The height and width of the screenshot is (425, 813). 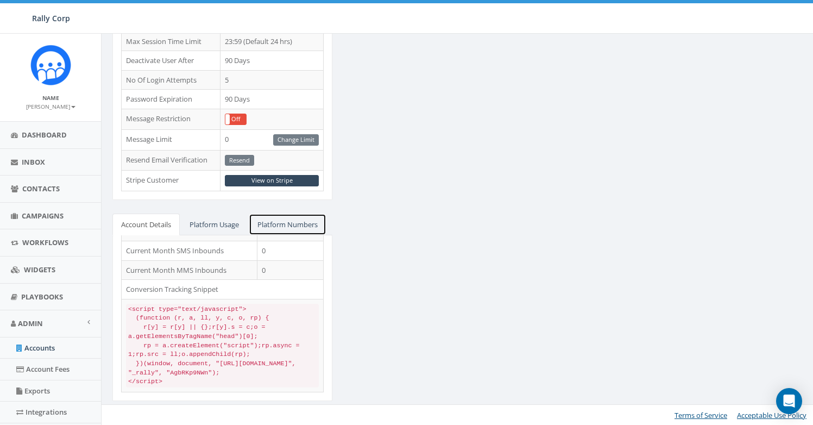 I want to click on td: 23:59 (Default 24 hrs), so click(x=272, y=41).